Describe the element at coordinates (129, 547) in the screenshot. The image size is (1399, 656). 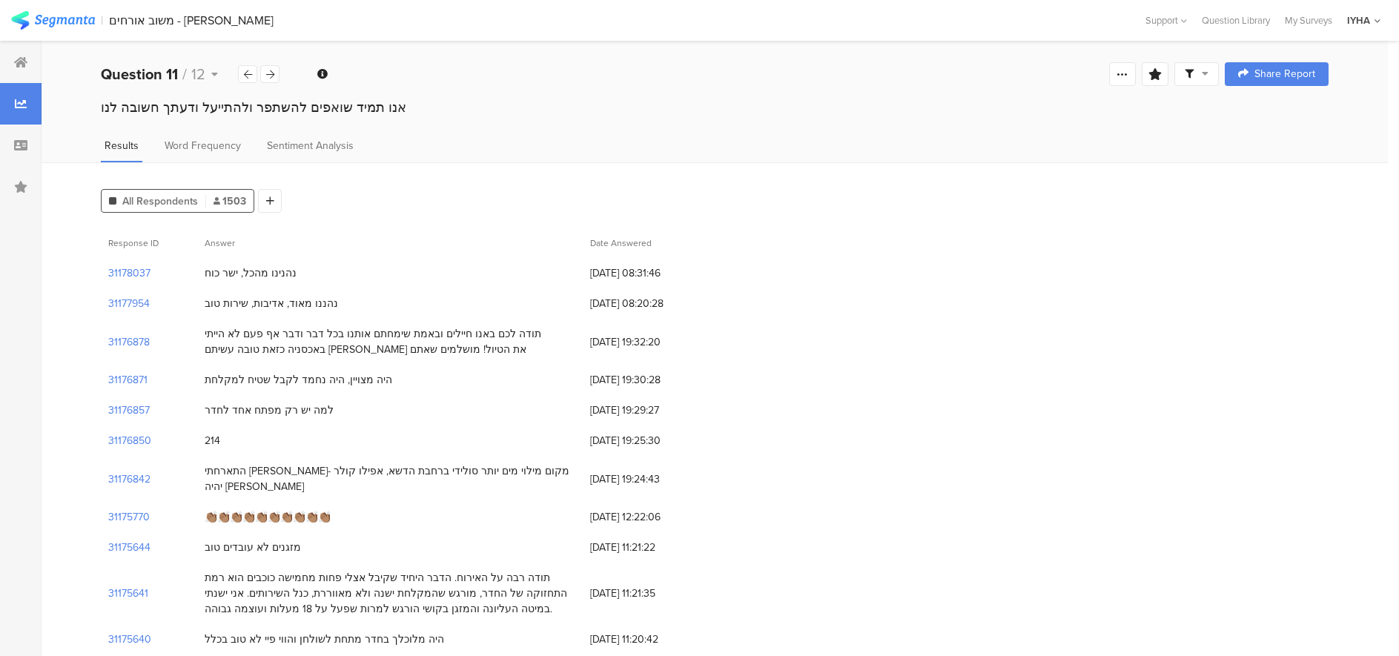
I see `section: 31175644` at that location.